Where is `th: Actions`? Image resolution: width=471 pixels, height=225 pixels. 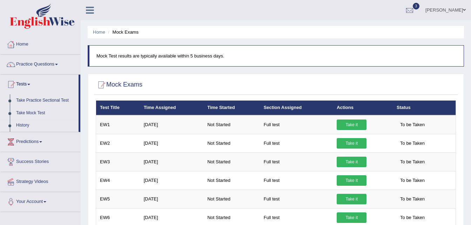 th: Actions is located at coordinates (362, 108).